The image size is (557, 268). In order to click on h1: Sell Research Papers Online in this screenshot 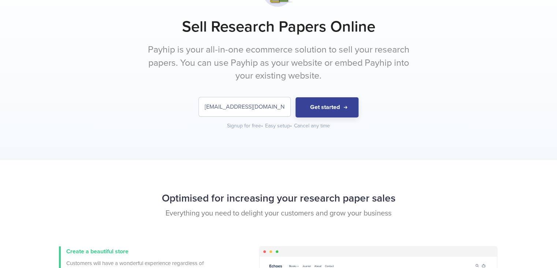, I will do `click(279, 27)`.